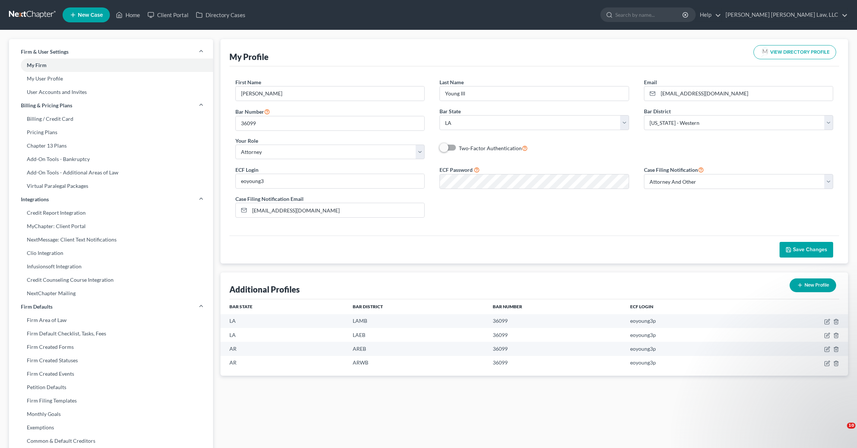  What do you see at coordinates (795, 52) in the screenshot?
I see `button: VIEW DIRECTORY PROFILE` at bounding box center [795, 52].